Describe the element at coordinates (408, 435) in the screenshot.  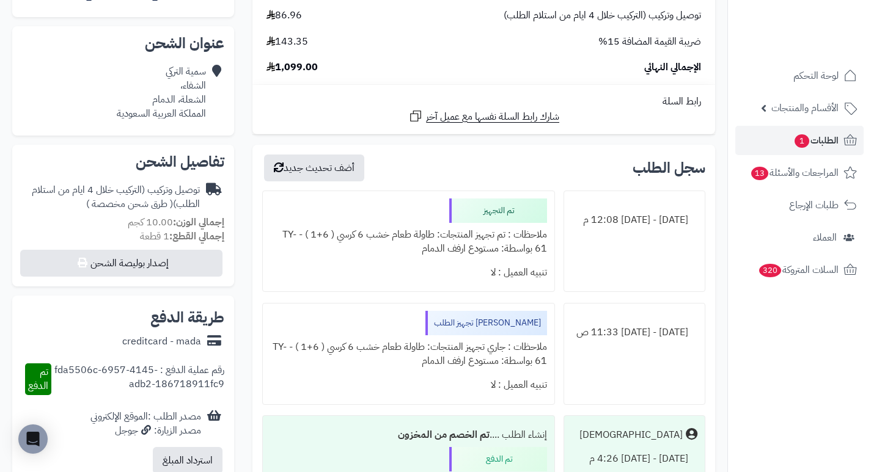
I see `div: إنشاء الطلب ....` at that location.